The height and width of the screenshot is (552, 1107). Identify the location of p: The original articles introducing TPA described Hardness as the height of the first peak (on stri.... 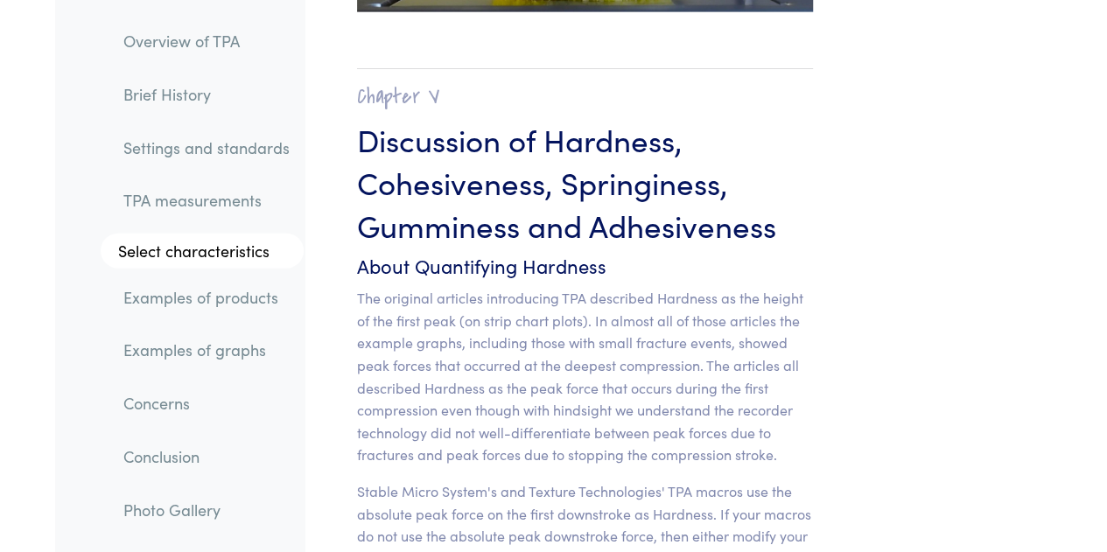
(584, 376).